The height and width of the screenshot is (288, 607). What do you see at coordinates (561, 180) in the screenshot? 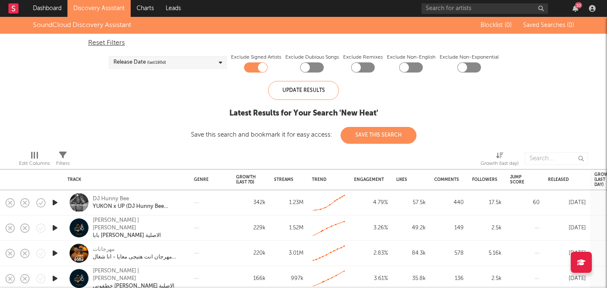
I see `div: Released` at bounding box center [561, 180].